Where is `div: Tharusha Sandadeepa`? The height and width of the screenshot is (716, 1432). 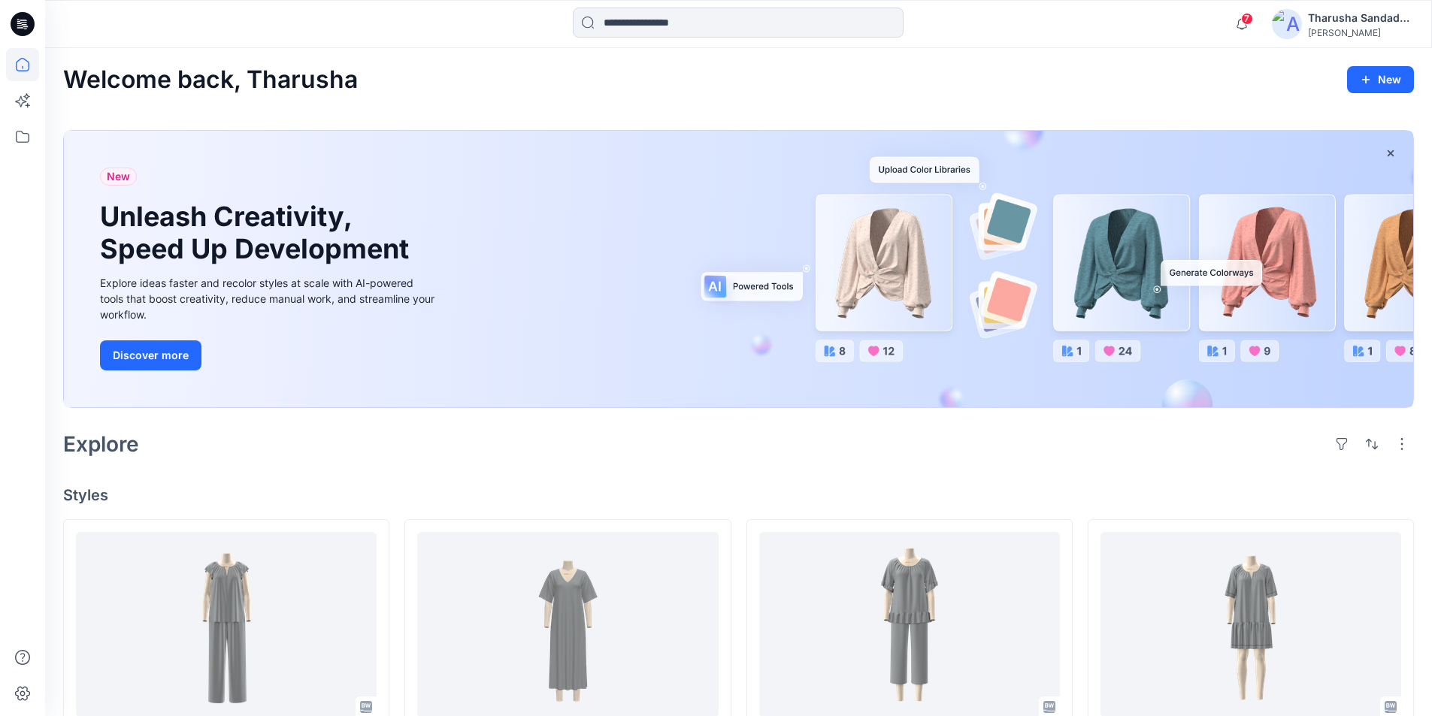 div: Tharusha Sandadeepa is located at coordinates (1361, 18).